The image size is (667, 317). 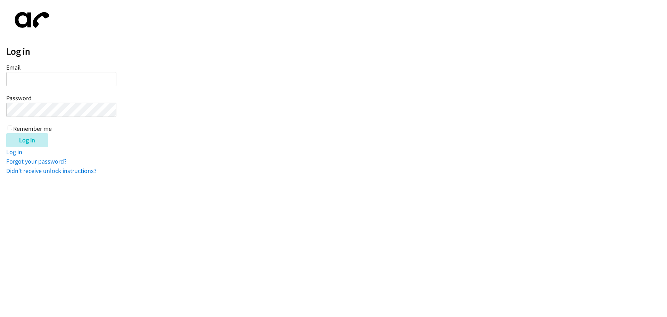 I want to click on label: Email, so click(x=14, y=67).